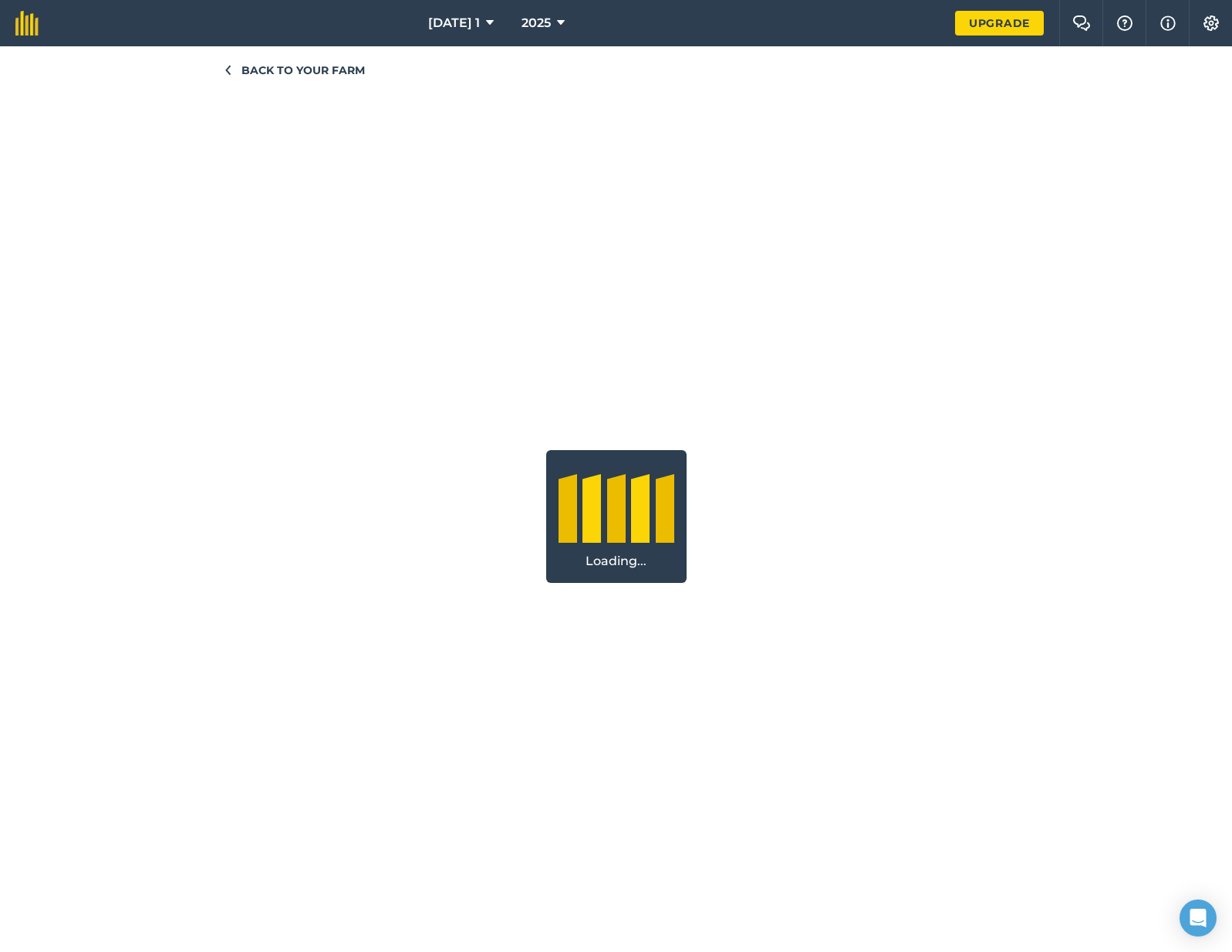 The image size is (1232, 952). What do you see at coordinates (1211, 23) in the screenshot?
I see `img: A cog icon` at bounding box center [1211, 23].